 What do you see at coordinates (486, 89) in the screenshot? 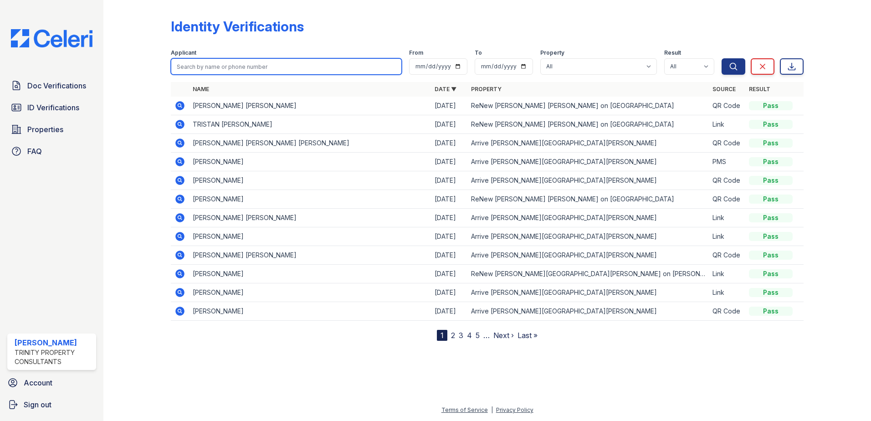
I see `a: Property` at bounding box center [486, 89].